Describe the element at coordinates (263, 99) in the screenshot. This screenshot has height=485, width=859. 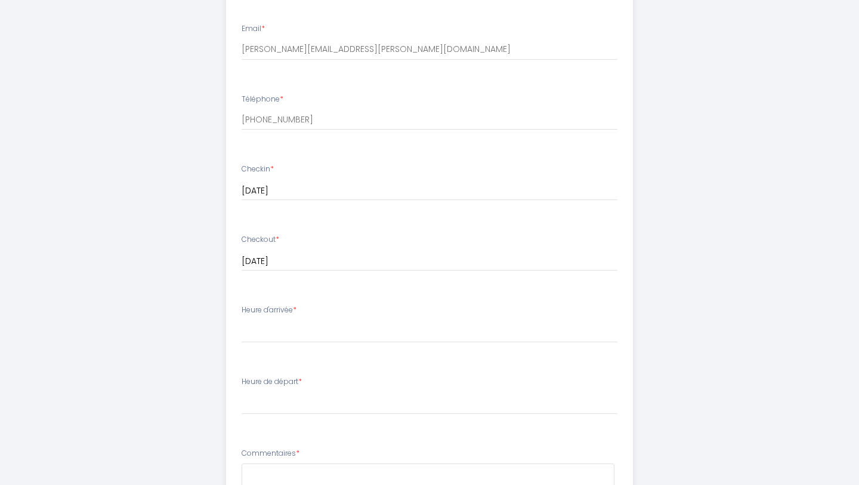
I see `label: Téléphone` at that location.